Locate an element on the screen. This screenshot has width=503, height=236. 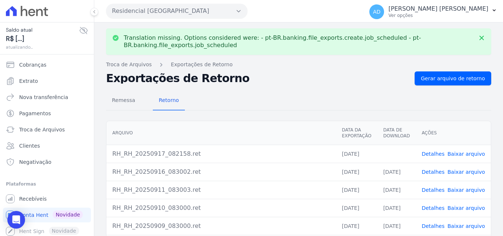
span: Clientes is located at coordinates (29, 146).